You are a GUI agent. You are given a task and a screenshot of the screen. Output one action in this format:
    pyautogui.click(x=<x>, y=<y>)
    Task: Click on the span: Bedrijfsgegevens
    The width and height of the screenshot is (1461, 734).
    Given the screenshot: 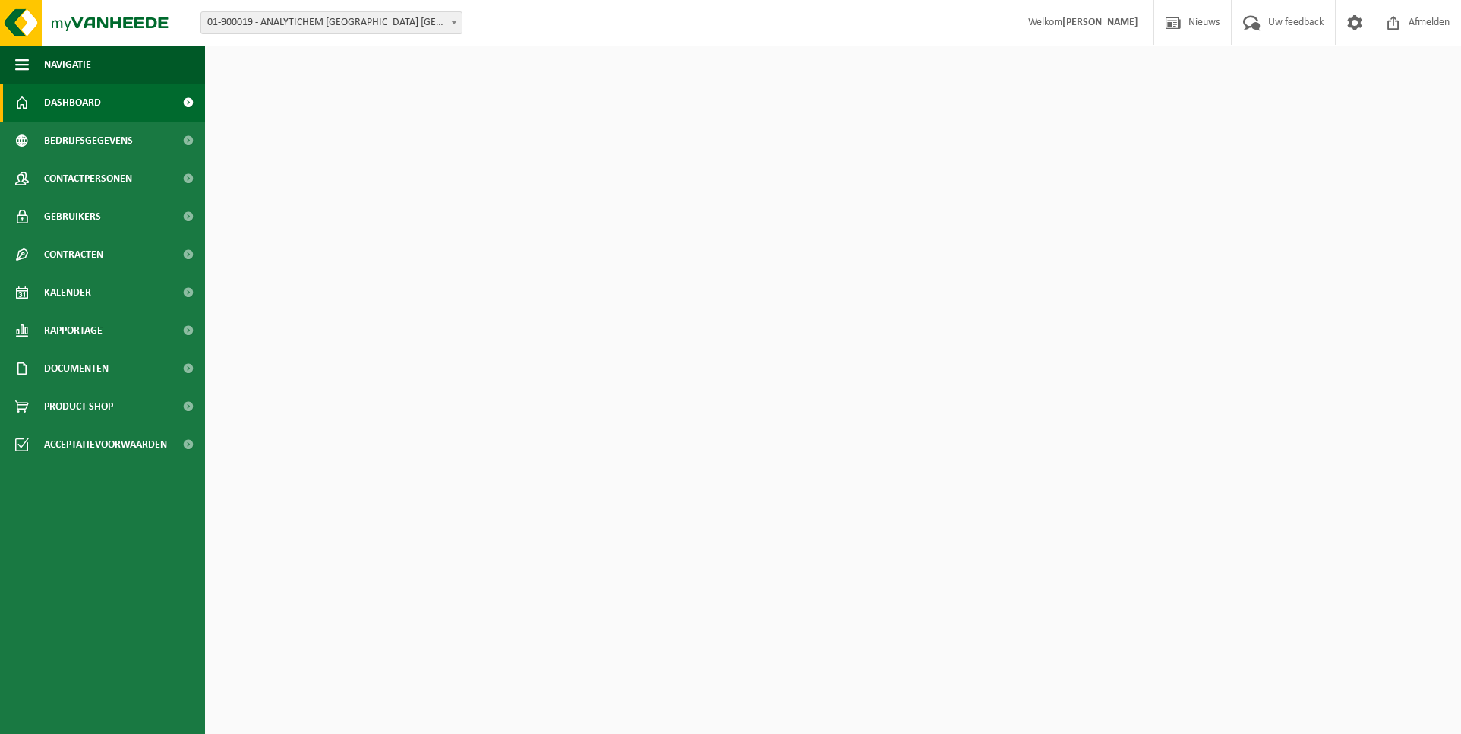 What is the action you would take?
    pyautogui.click(x=88, y=141)
    